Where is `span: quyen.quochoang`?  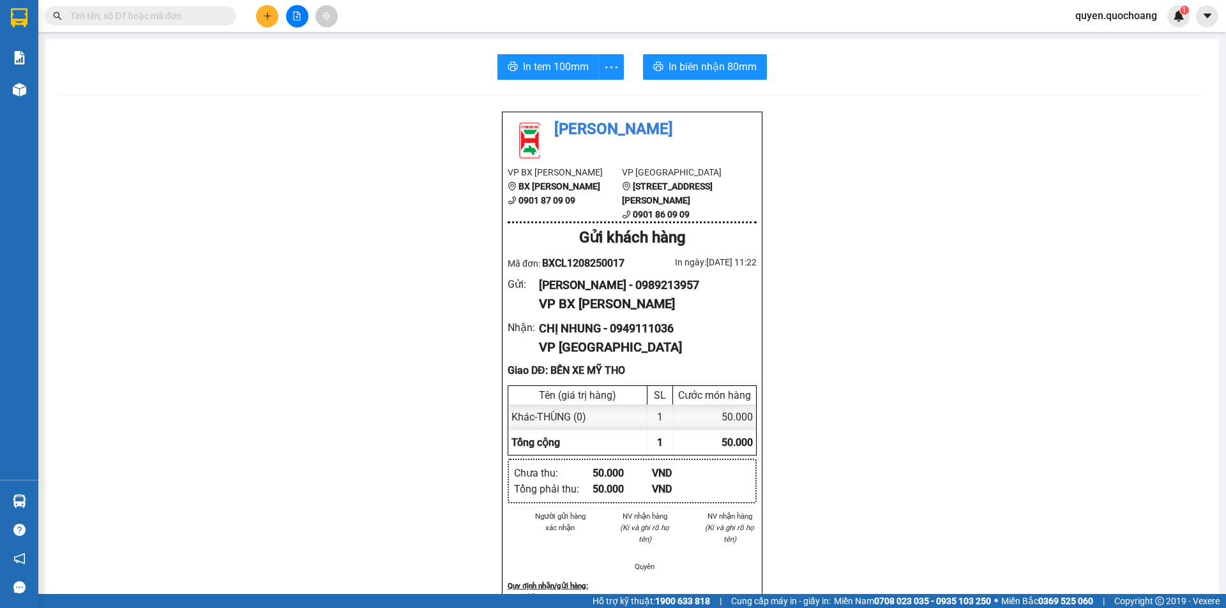 span: quyen.quochoang is located at coordinates (1116, 15).